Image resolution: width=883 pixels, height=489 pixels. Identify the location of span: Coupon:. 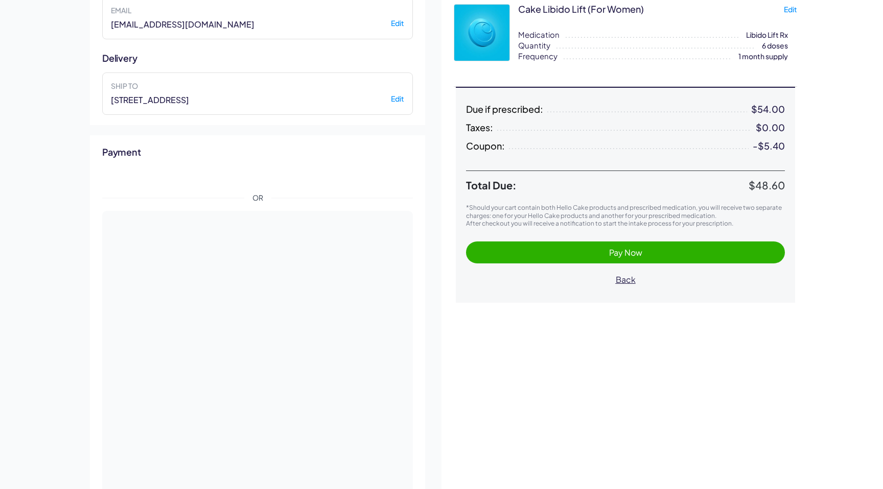
(485, 146).